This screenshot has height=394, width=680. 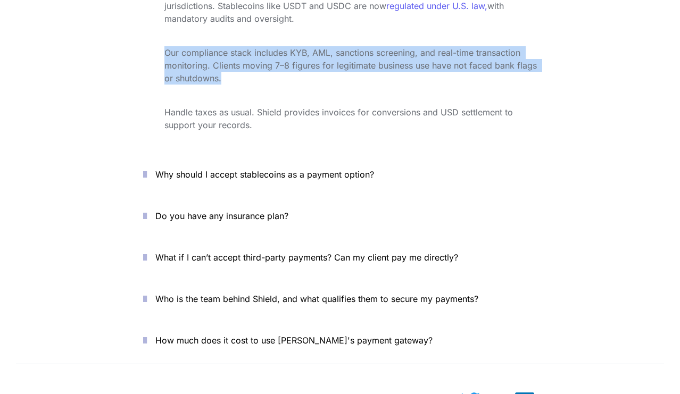 What do you see at coordinates (317, 299) in the screenshot?
I see `span: Who is the team behind Shield, and what qualifies them to secure my payments?` at bounding box center [317, 299].